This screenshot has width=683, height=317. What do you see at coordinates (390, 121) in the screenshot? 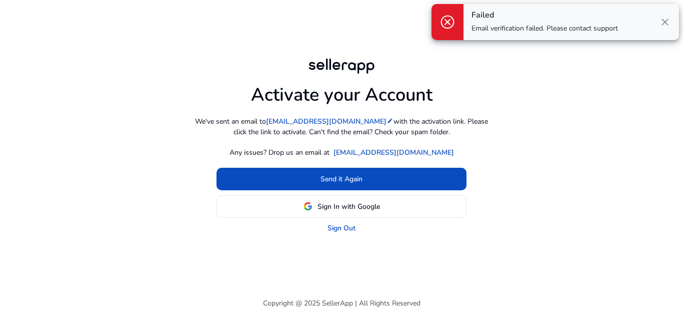
I see `mat-icon: edit` at bounding box center [390, 121].